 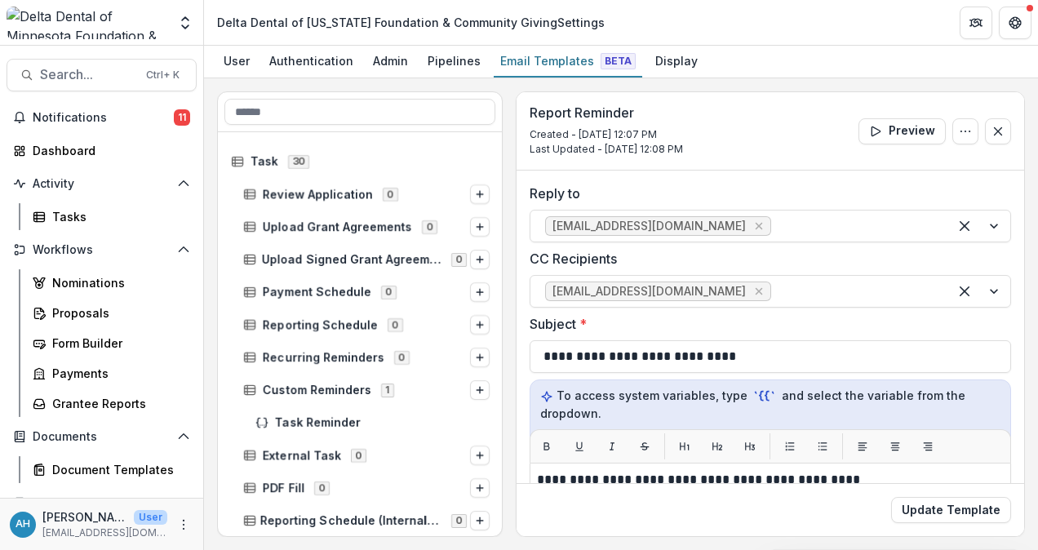 I want to click on span: Upload Signed Grant Agreements, so click(x=352, y=259).